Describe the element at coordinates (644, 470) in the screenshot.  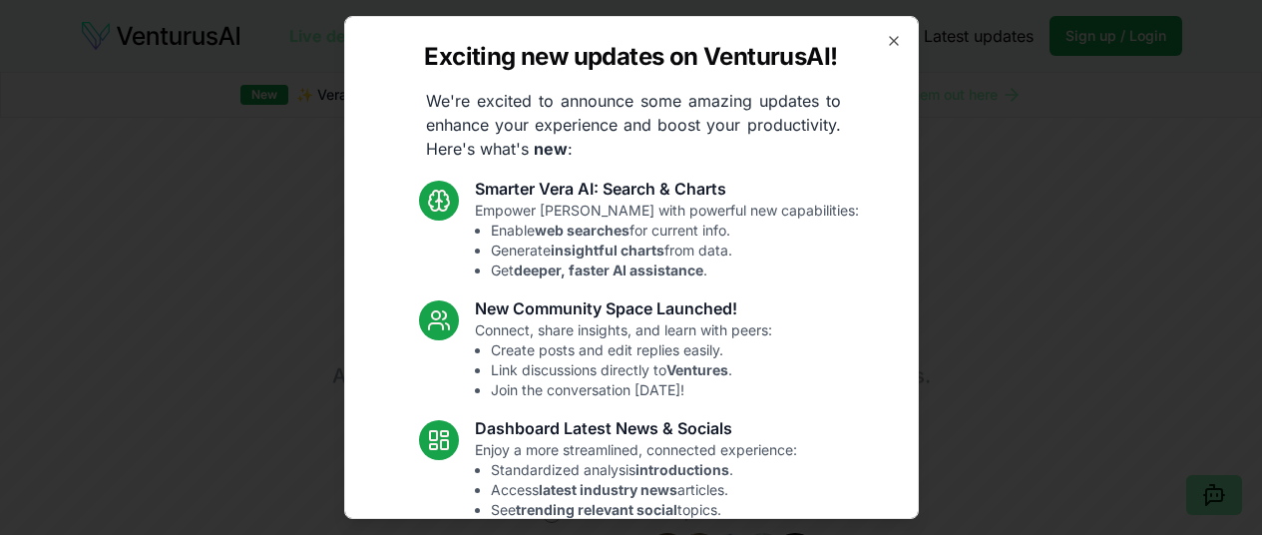
I see `li: Standardized analysis .` at that location.